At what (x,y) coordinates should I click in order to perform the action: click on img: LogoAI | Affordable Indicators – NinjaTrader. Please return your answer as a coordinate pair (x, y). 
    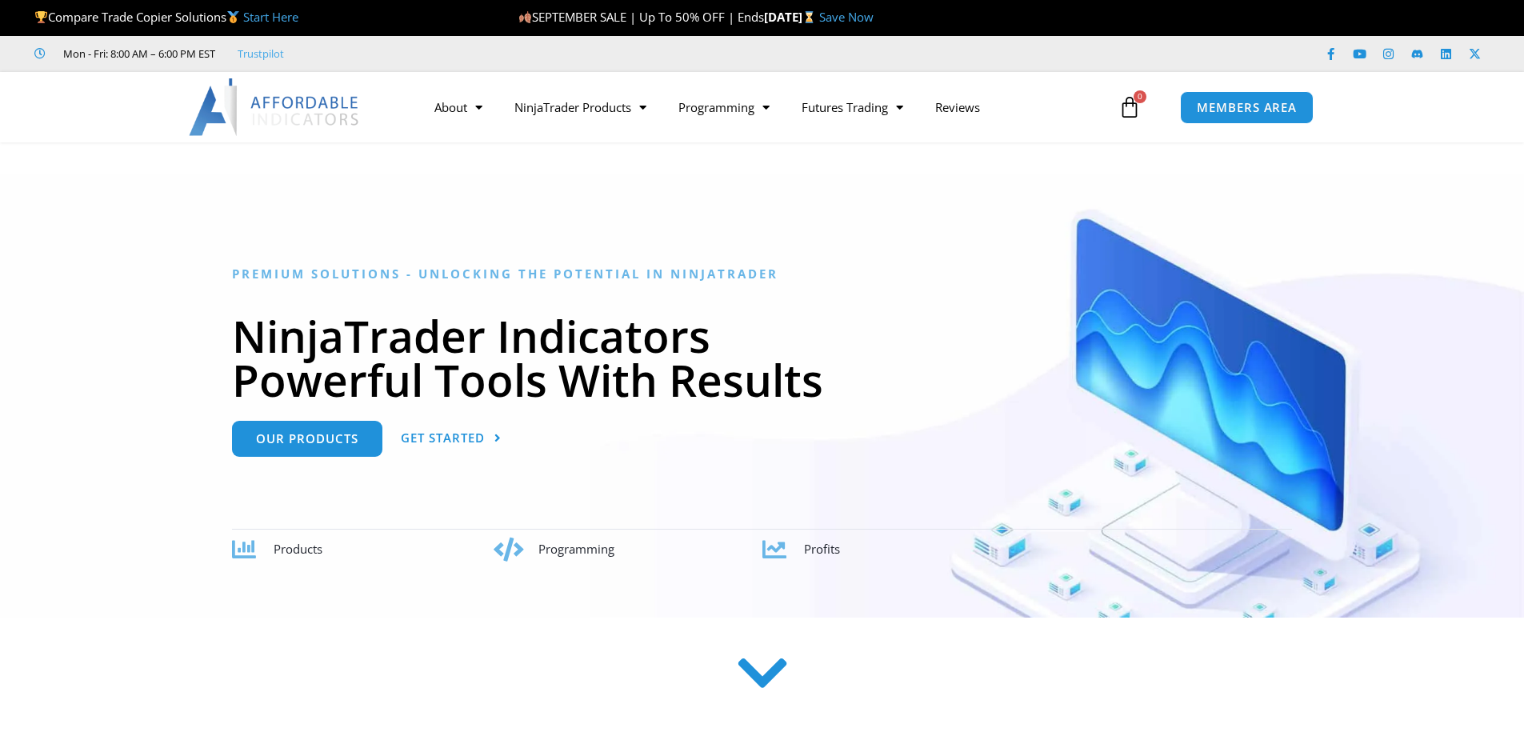
    Looking at the image, I should click on (274, 107).